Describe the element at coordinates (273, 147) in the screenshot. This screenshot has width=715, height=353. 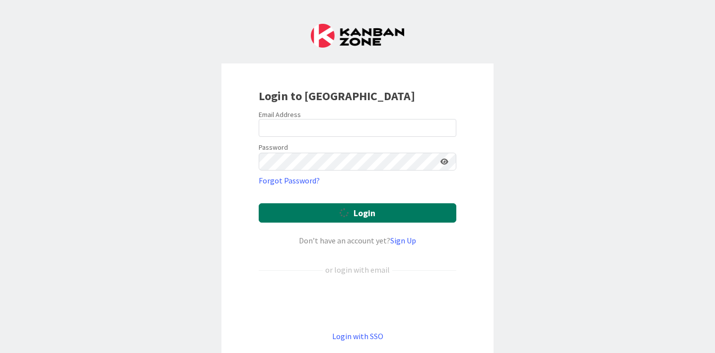
I see `label: Password` at that location.